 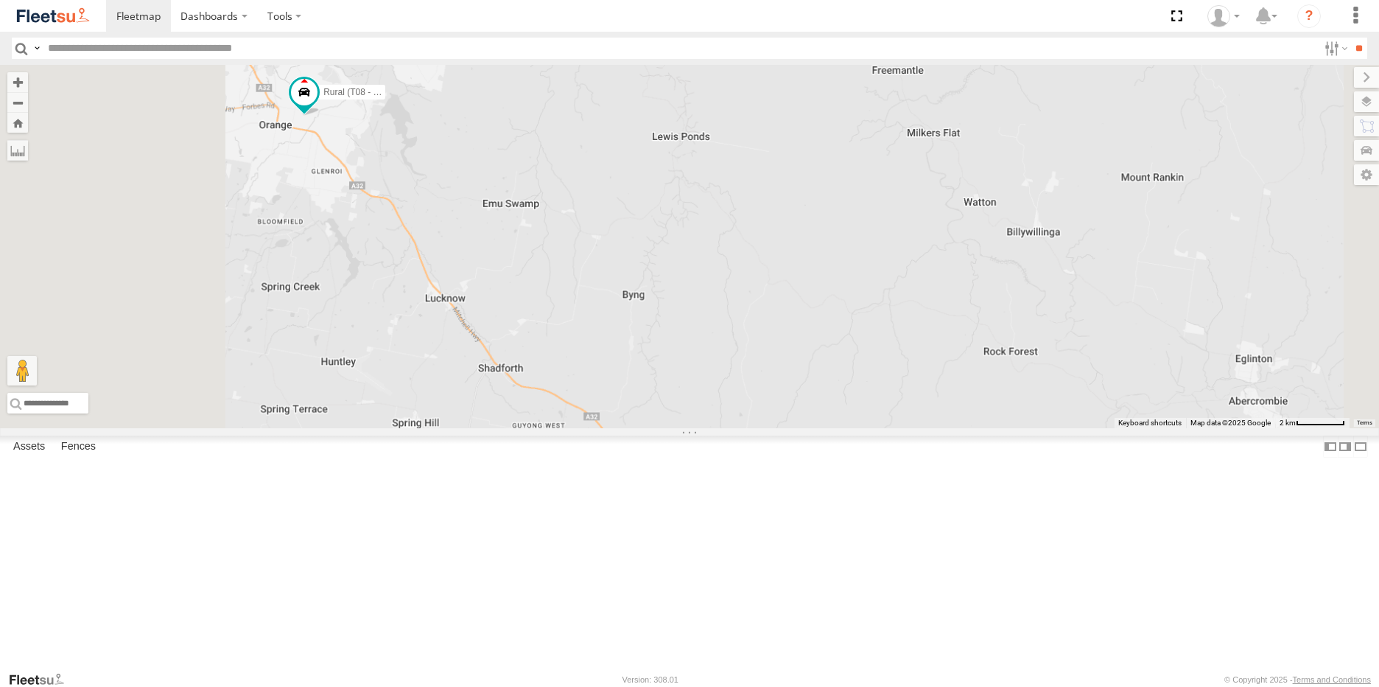 I want to click on a: Visit our Website, so click(x=42, y=679).